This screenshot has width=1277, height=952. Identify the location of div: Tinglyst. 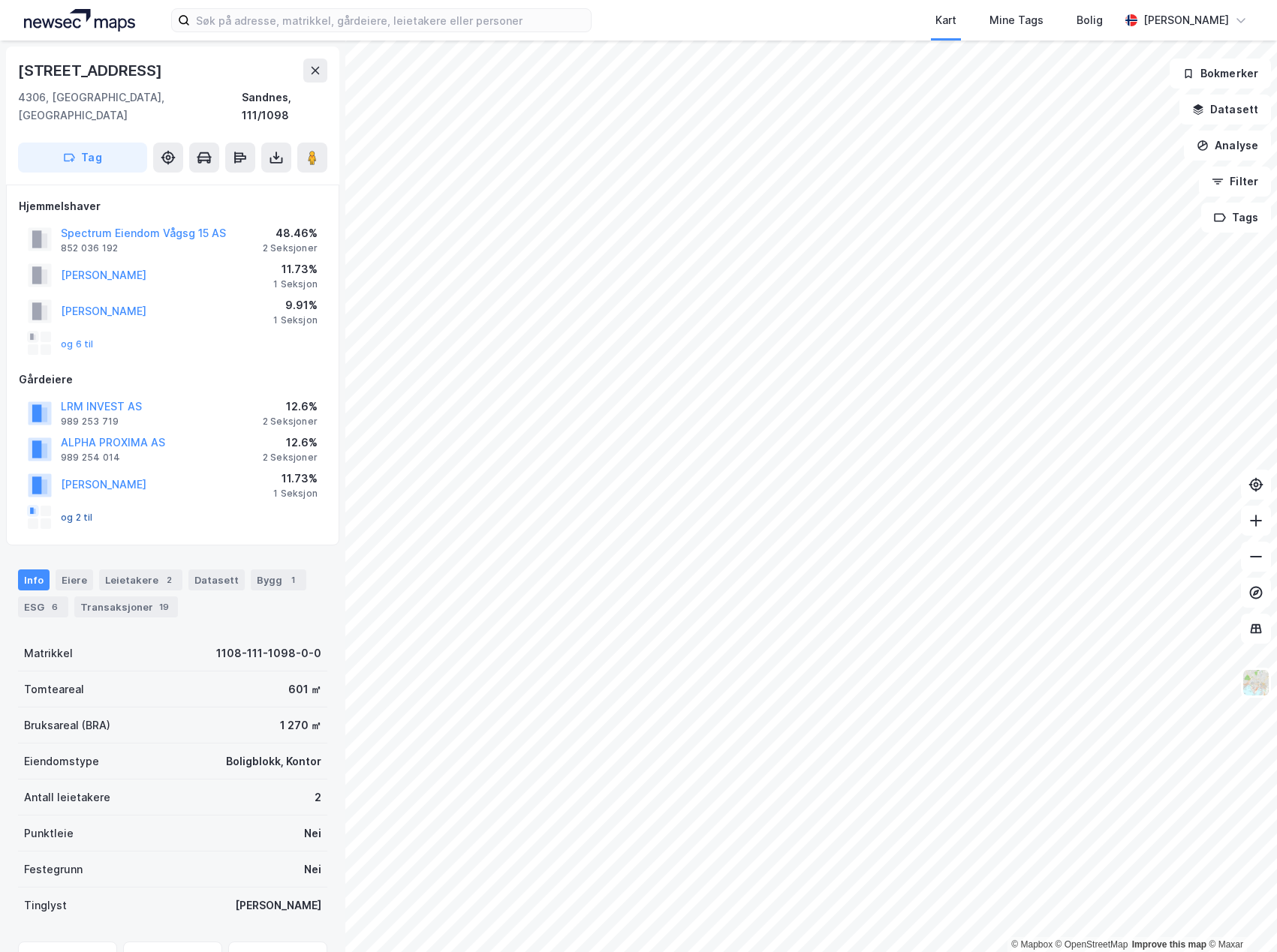
(45, 906).